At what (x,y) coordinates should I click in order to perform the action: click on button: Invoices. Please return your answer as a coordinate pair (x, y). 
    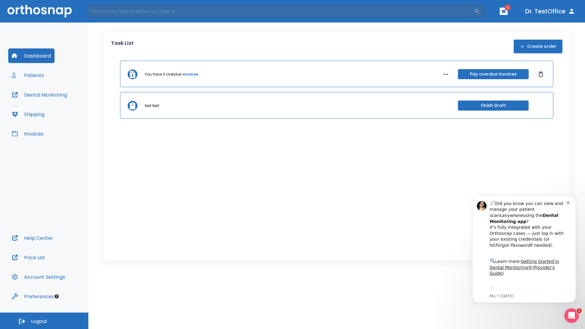
    Looking at the image, I should click on (28, 134).